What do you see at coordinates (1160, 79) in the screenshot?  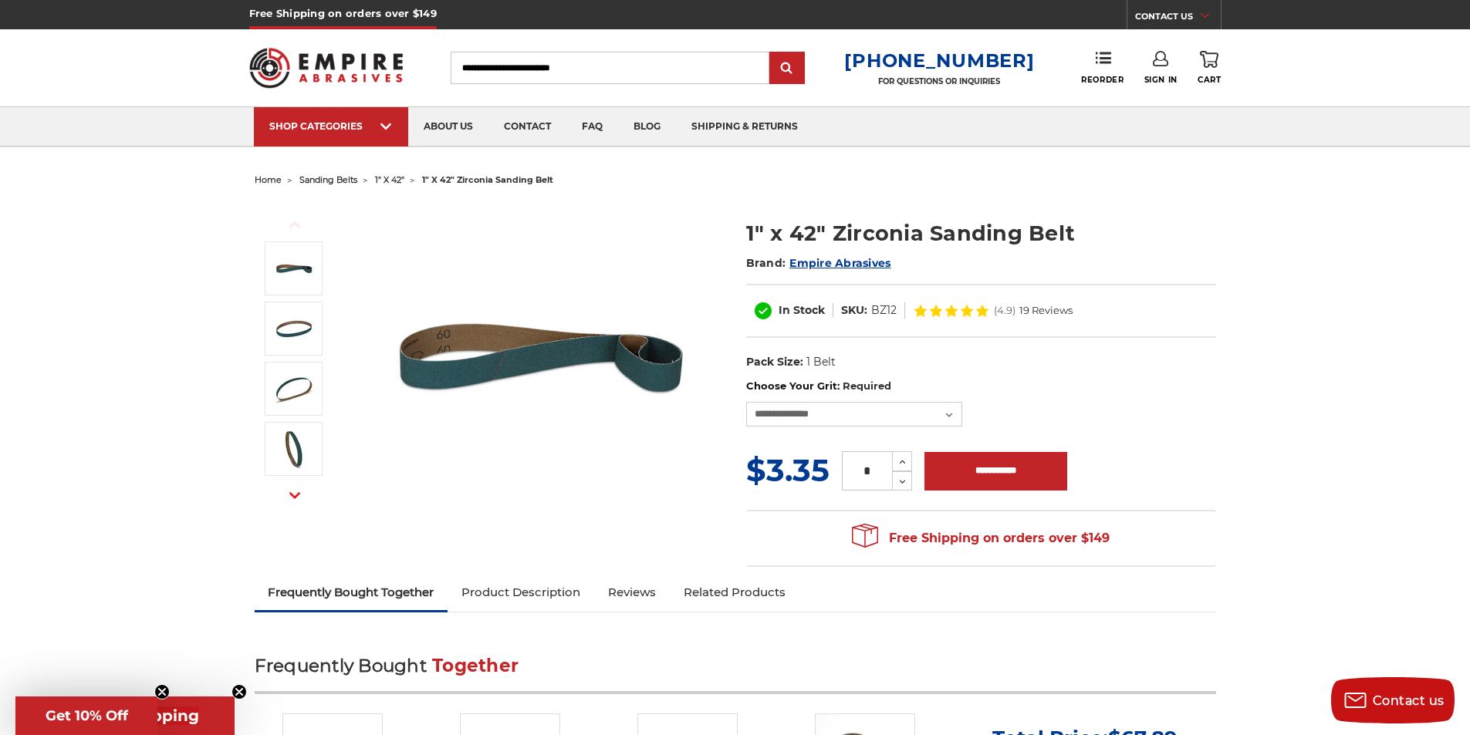 I see `span: Sign In` at bounding box center [1160, 79].